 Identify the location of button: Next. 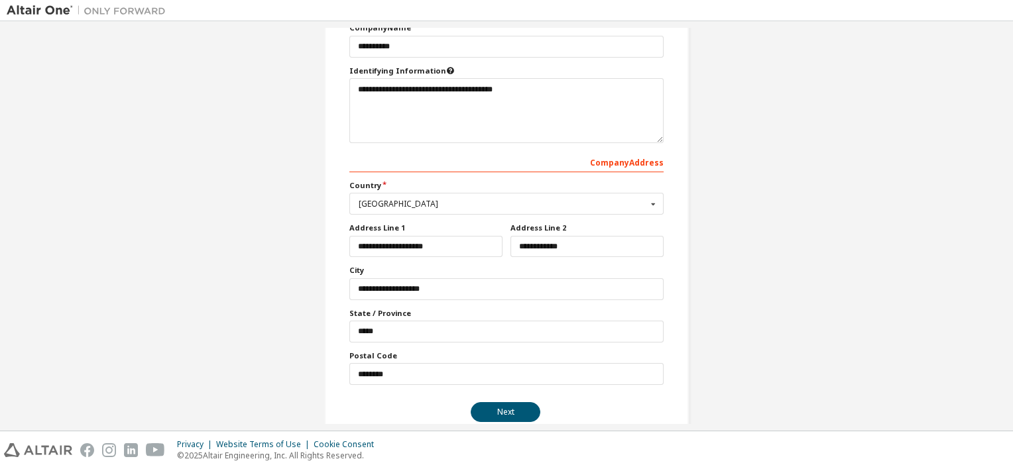
(505, 412).